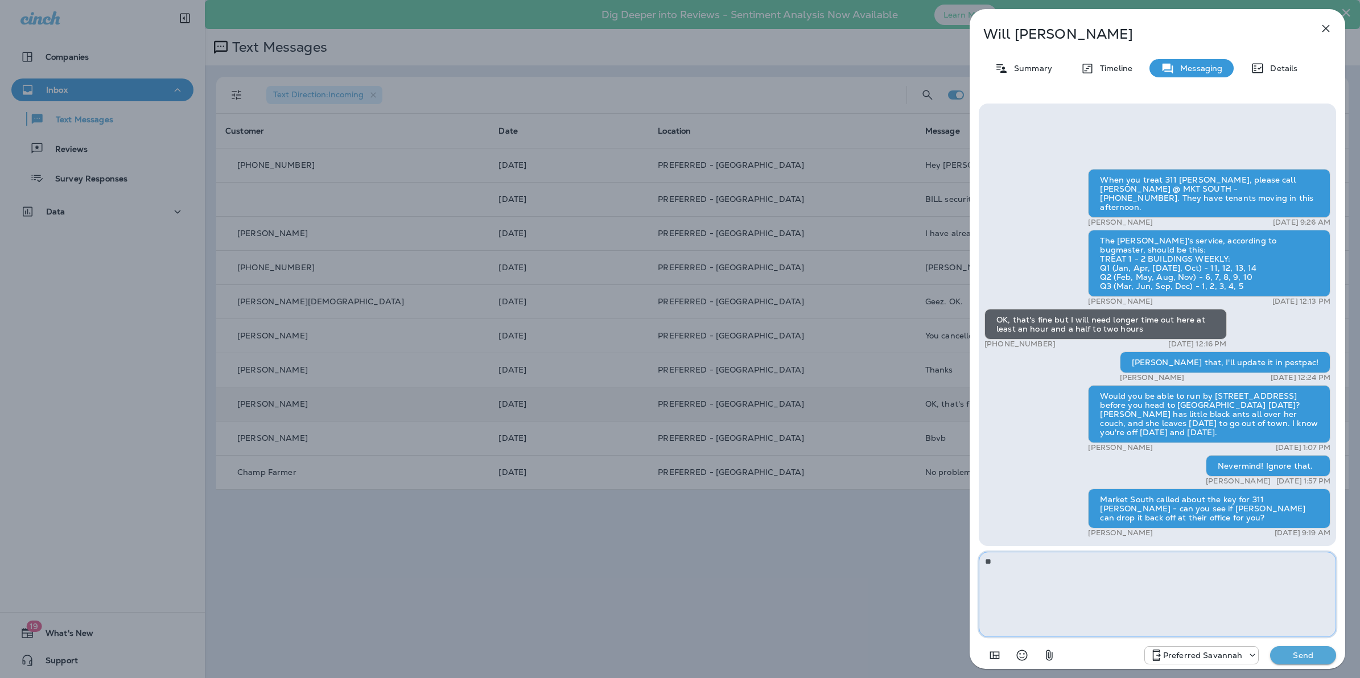 This screenshot has height=678, width=1360. What do you see at coordinates (1281, 68) in the screenshot?
I see `p: Details` at bounding box center [1281, 68].